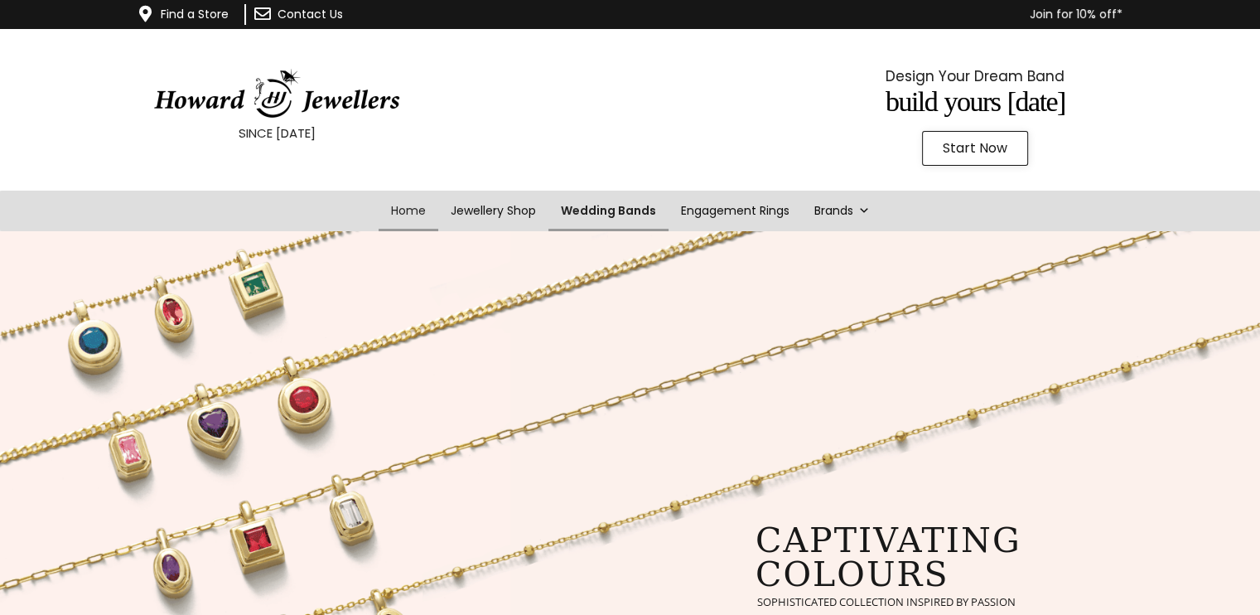 The width and height of the screenshot is (1260, 615). I want to click on rs-layer: sophisticated collection inspired by passion, so click(886, 601).